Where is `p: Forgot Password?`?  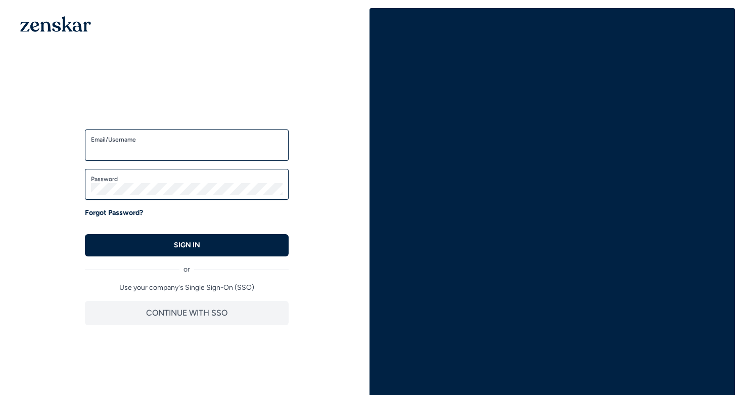
p: Forgot Password? is located at coordinates (114, 213).